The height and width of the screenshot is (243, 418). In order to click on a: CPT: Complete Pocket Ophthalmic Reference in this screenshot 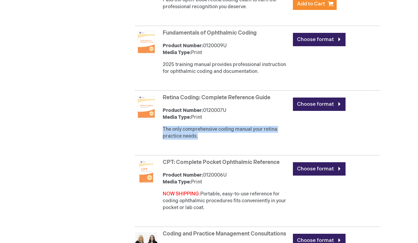, I will do `click(221, 162)`.